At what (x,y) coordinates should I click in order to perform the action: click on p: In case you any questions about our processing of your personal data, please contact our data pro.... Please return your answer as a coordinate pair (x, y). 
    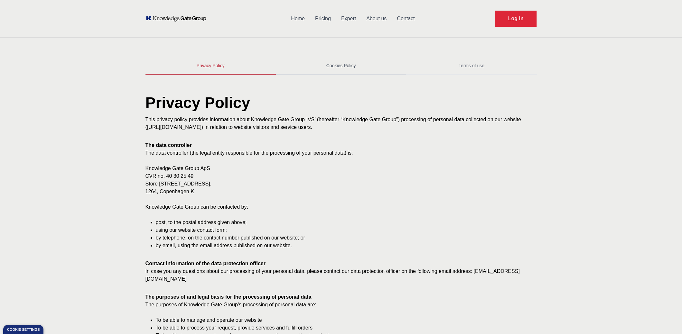
    Looking at the image, I should click on (341, 275).